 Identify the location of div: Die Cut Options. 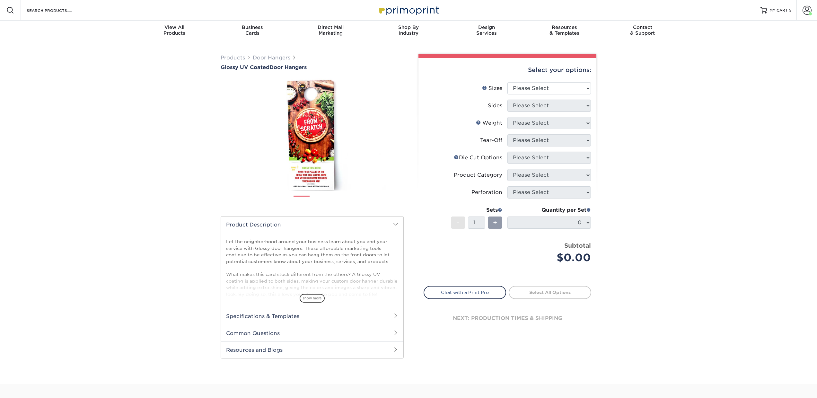
(478, 158).